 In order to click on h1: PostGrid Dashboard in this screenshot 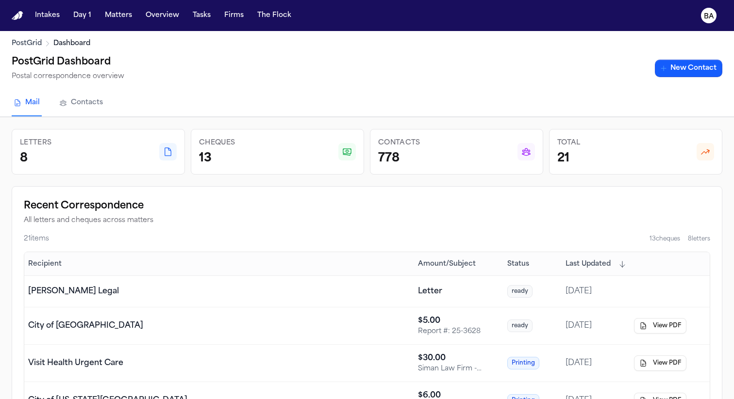, I will do `click(68, 62)`.